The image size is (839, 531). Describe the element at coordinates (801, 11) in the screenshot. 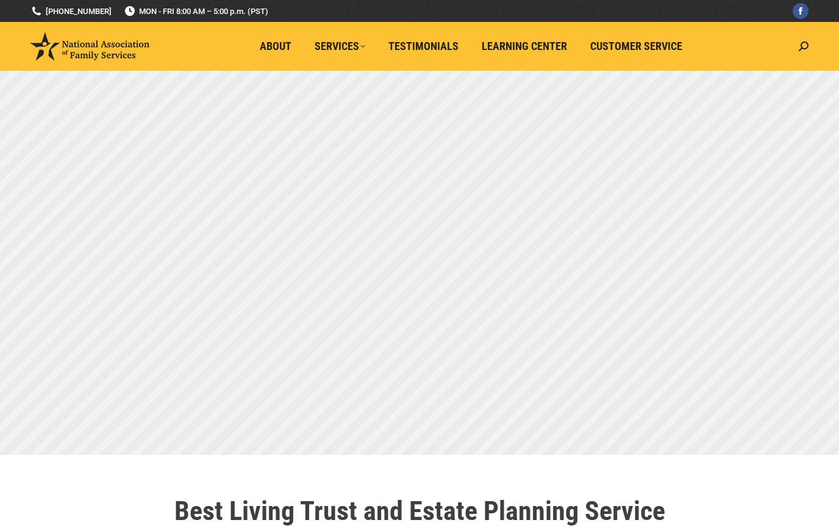

I see `a: Facebook page opens in new window` at that location.